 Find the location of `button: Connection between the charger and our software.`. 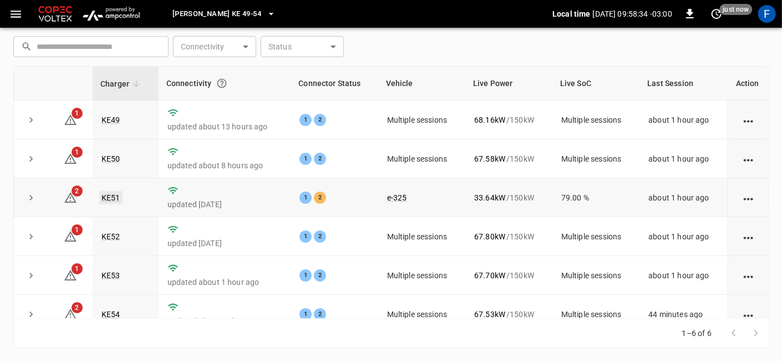

button: Connection between the charger and our software. is located at coordinates (222, 83).